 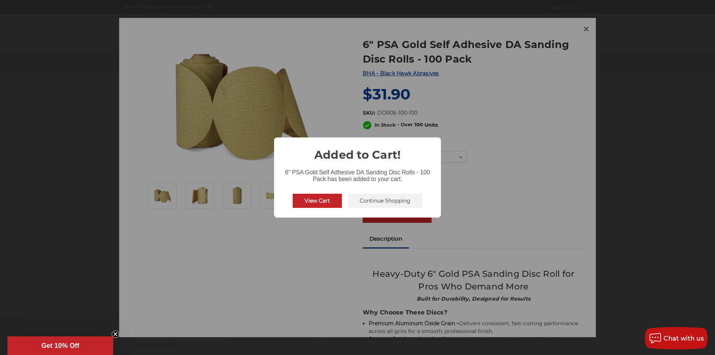 I want to click on button: Chat with us, so click(x=677, y=338).